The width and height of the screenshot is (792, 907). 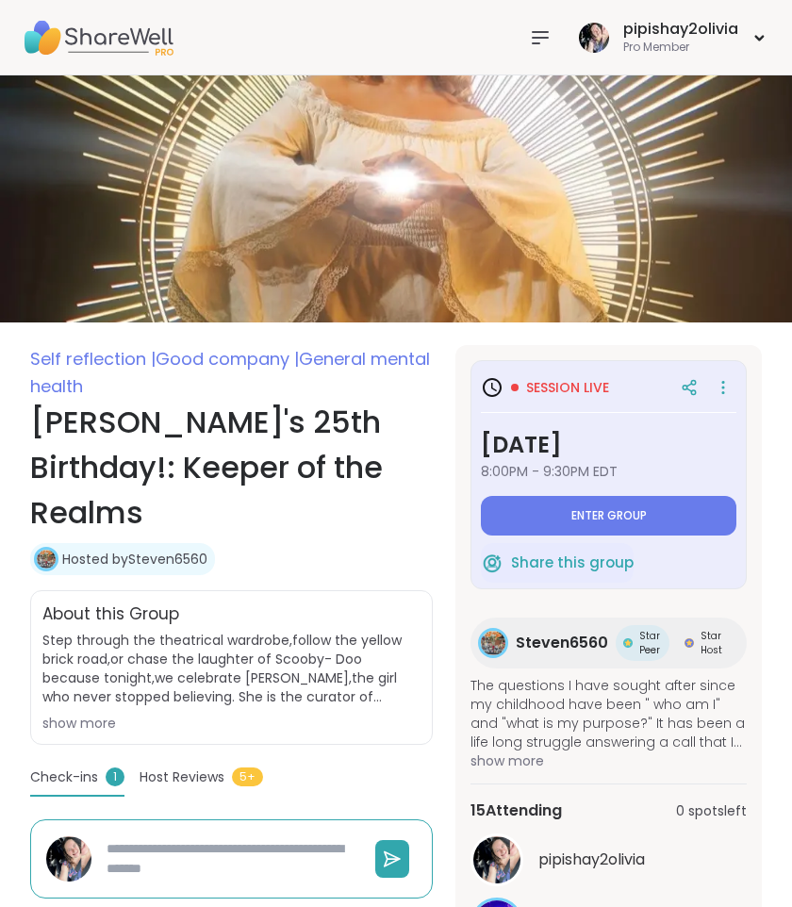 I want to click on div: pipishay2olivia, so click(x=681, y=29).